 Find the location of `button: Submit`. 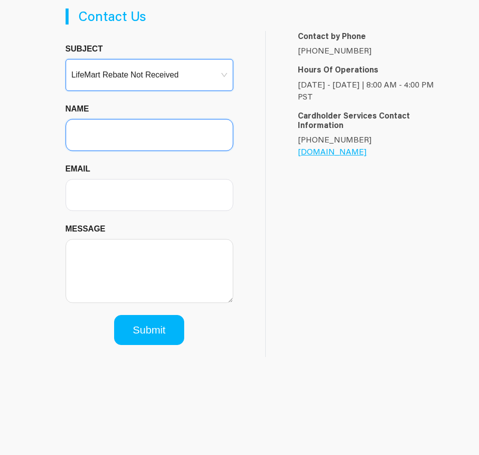

button: Submit is located at coordinates (149, 330).